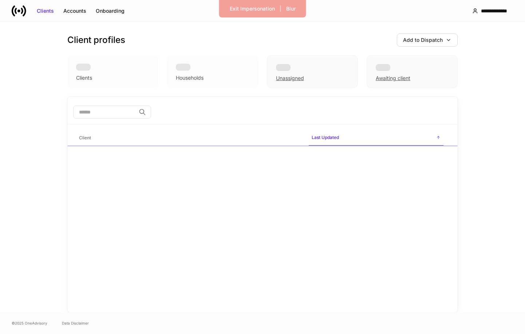 This screenshot has width=525, height=334. I want to click on div: Add to Dispatch, so click(423, 40).